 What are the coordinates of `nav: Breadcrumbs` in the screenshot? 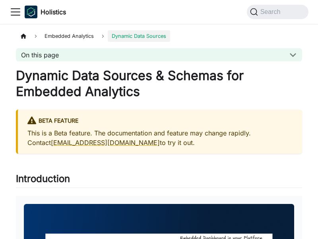 It's located at (159, 36).